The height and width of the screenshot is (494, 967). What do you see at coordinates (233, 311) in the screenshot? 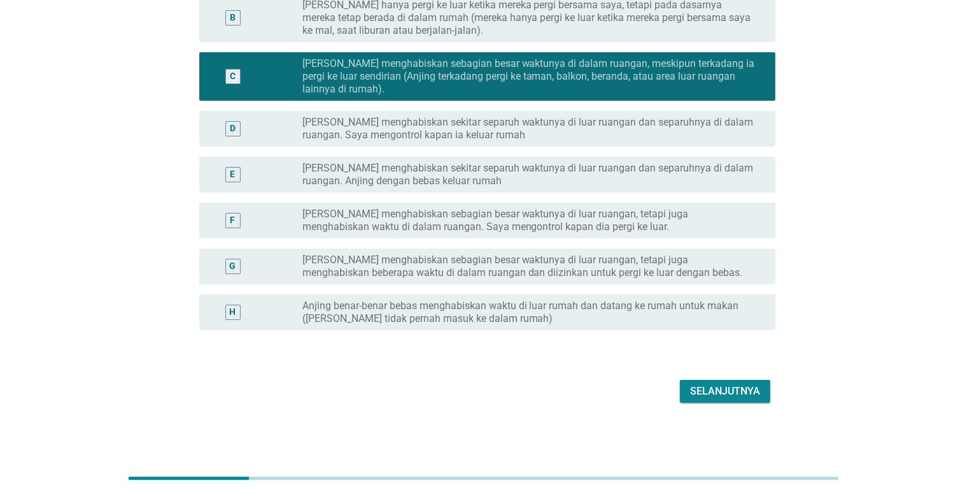
I see `div: H` at bounding box center [233, 311].